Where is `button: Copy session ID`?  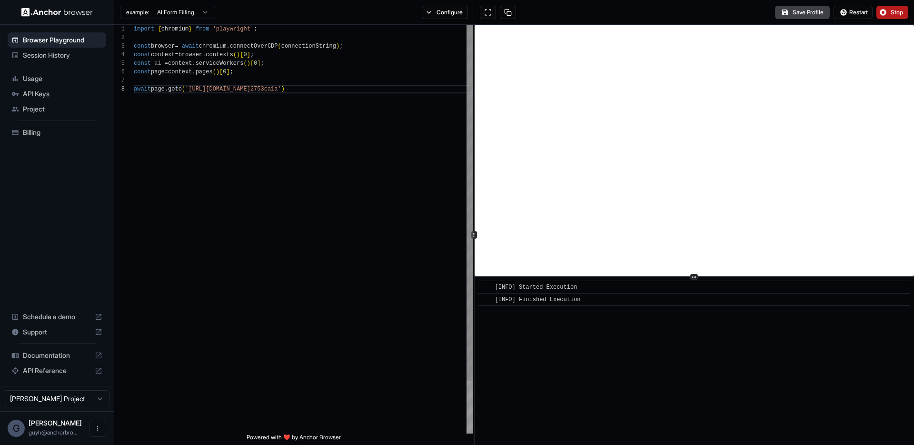 button: Copy session ID is located at coordinates (508, 12).